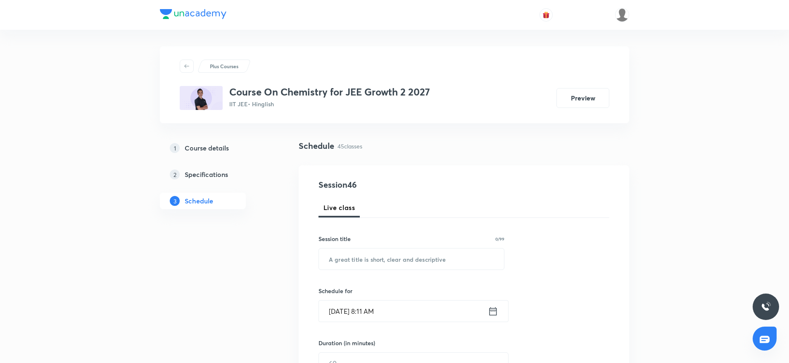  What do you see at coordinates (335, 239) in the screenshot?
I see `h6: Session title` at bounding box center [335, 239].